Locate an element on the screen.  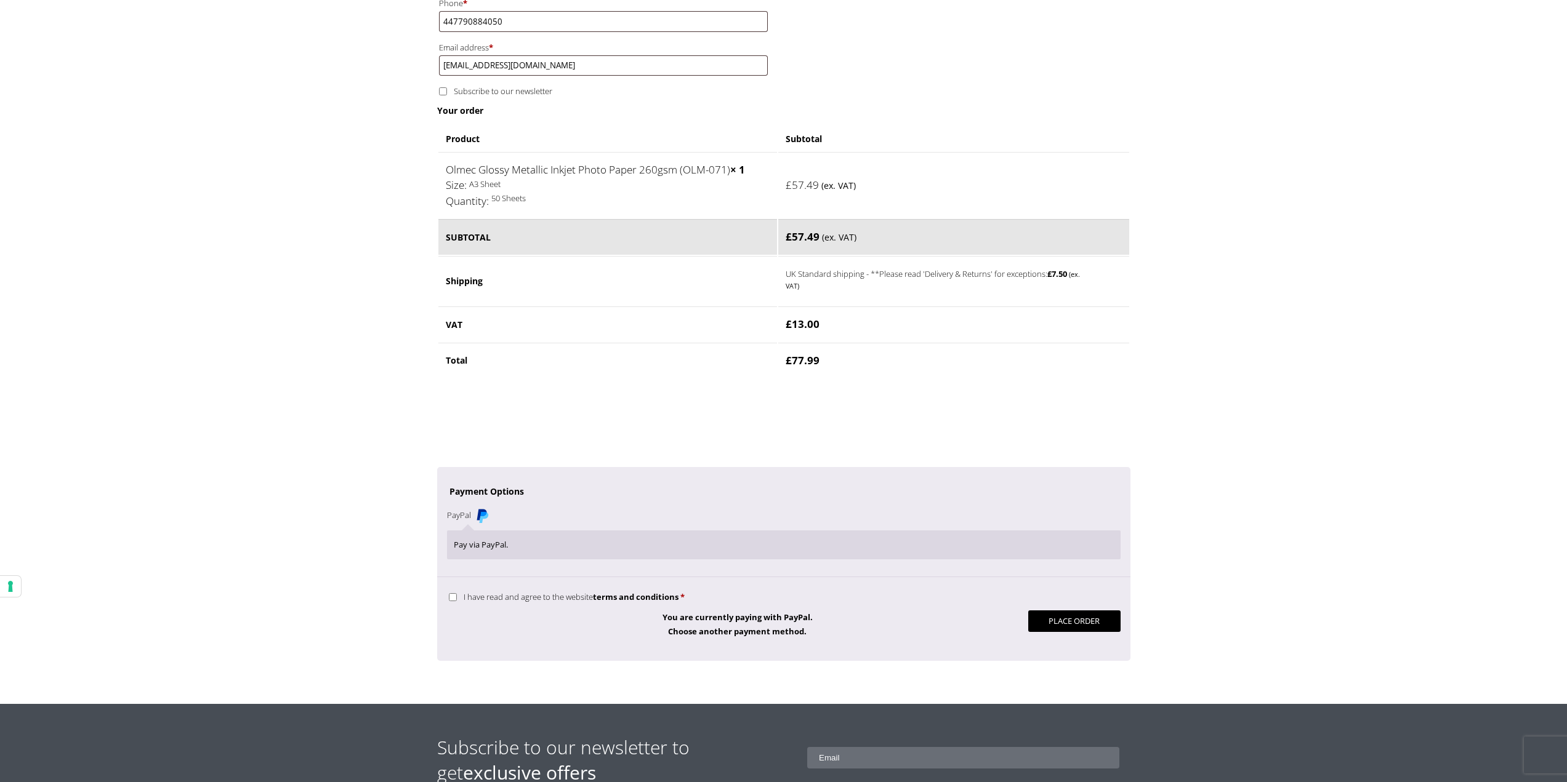
button: Place order is located at coordinates (1074, 621).